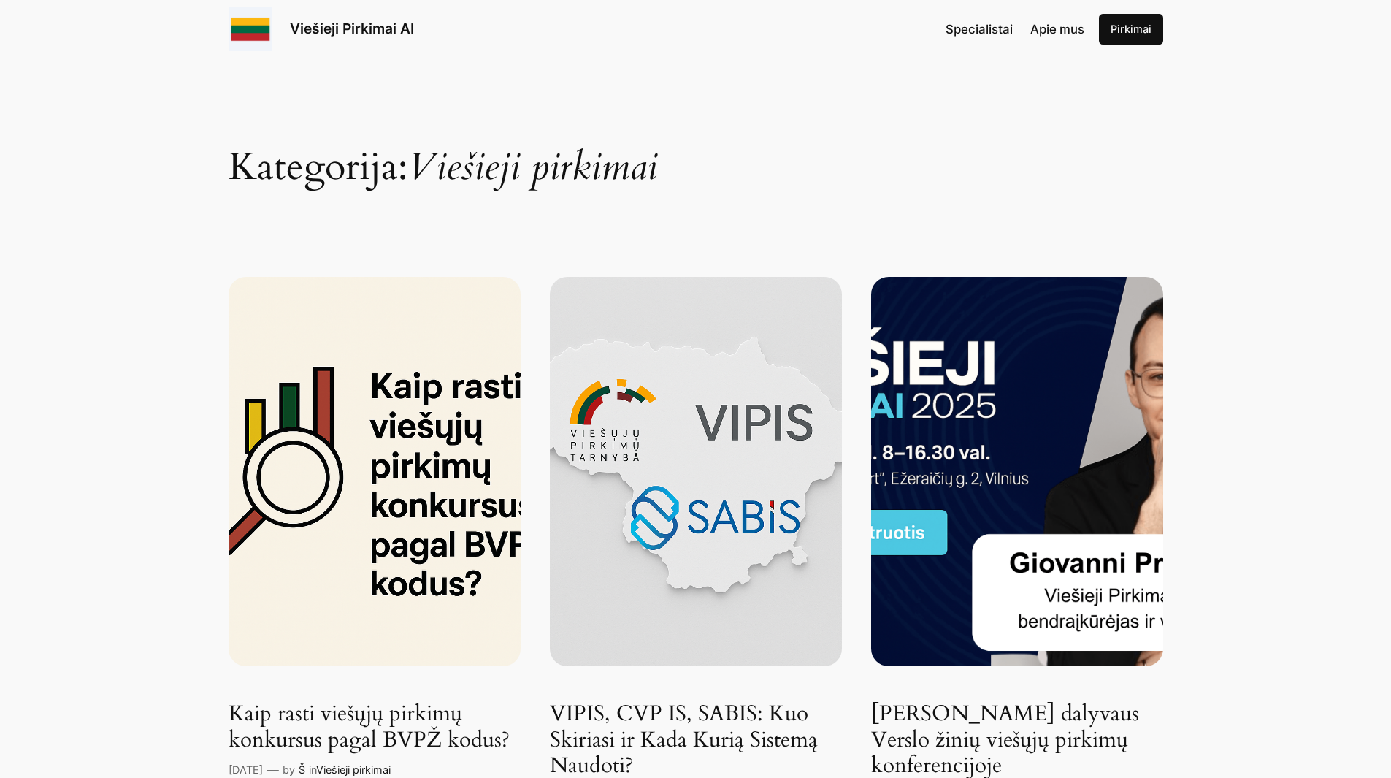 The height and width of the screenshot is (778, 1391). I want to click on span: Viešieji pirkimai, so click(532, 166).